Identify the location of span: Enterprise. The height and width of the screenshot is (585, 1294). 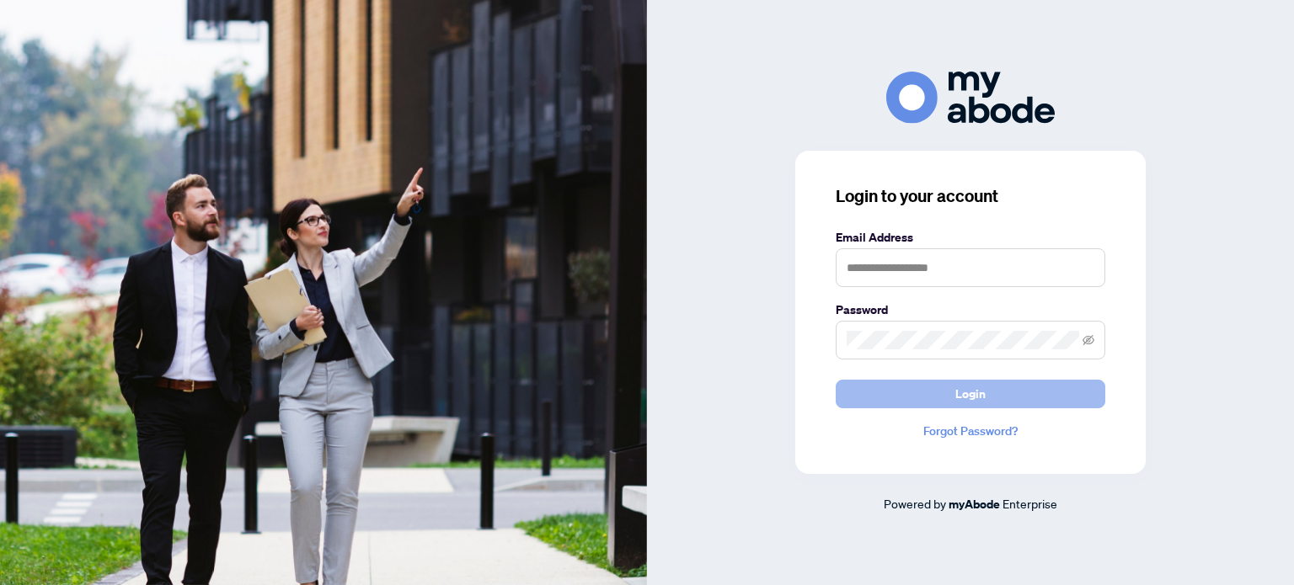
(1029, 504).